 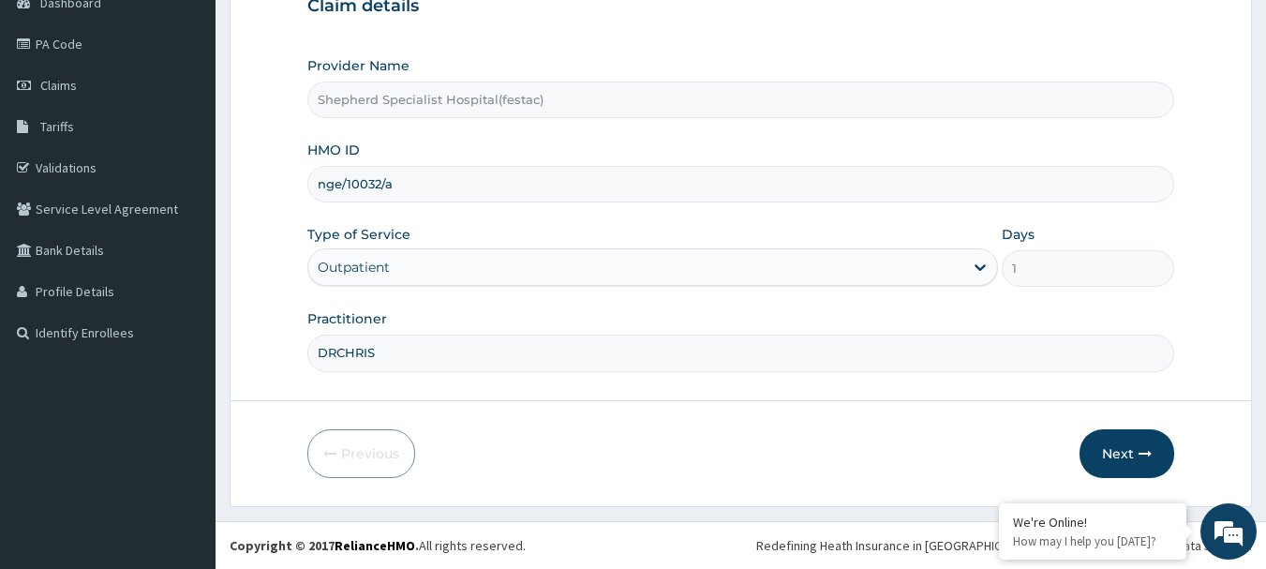 I want to click on p: How may I help you today?, so click(x=1093, y=541).